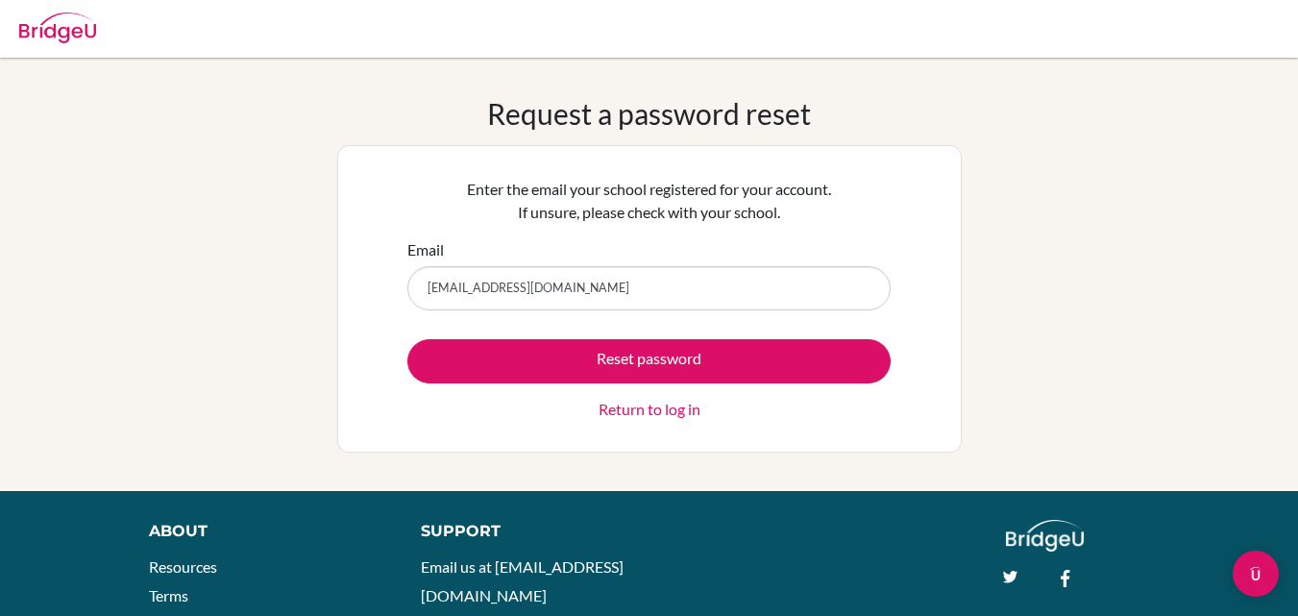 Image resolution: width=1298 pixels, height=616 pixels. What do you see at coordinates (168, 595) in the screenshot?
I see `a: Terms` at bounding box center [168, 595].